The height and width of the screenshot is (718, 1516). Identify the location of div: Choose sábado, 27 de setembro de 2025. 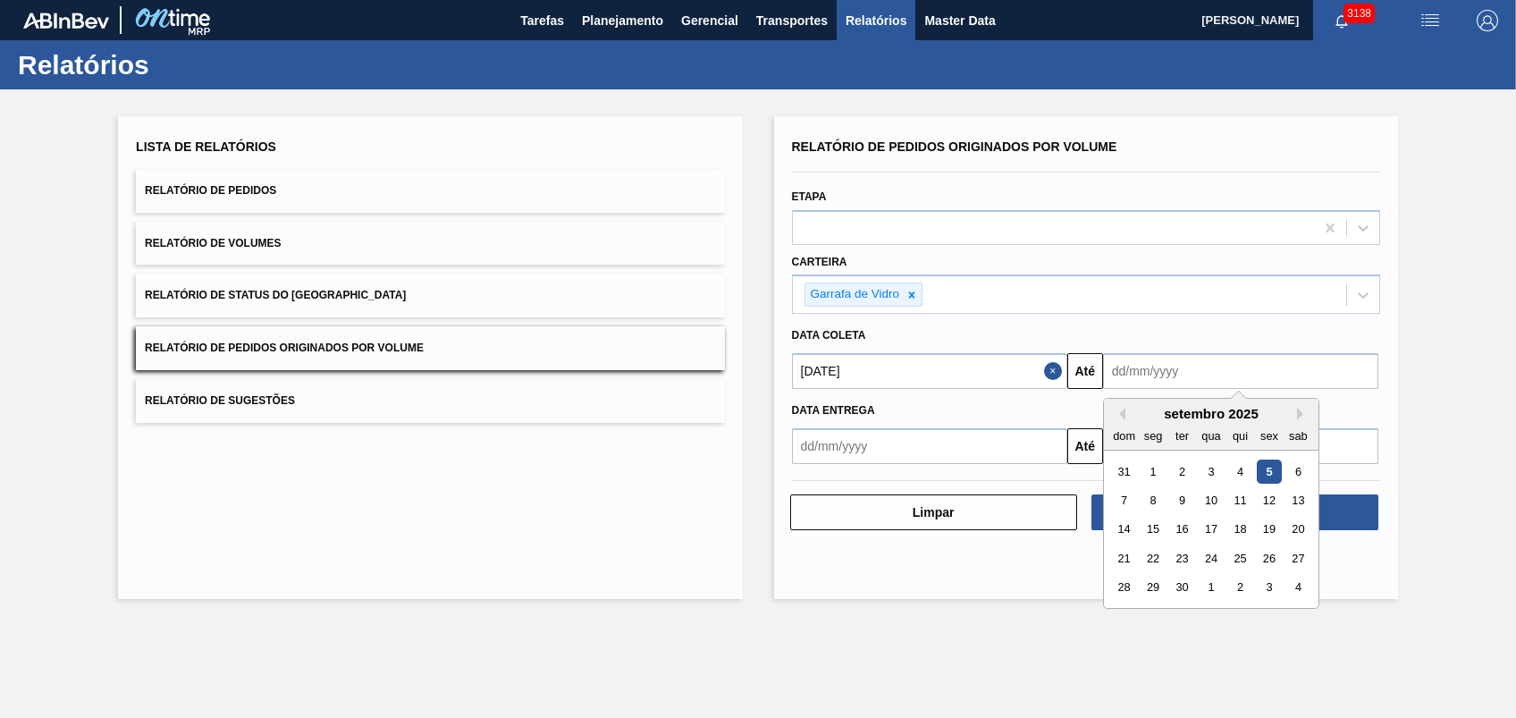
(1298, 558).